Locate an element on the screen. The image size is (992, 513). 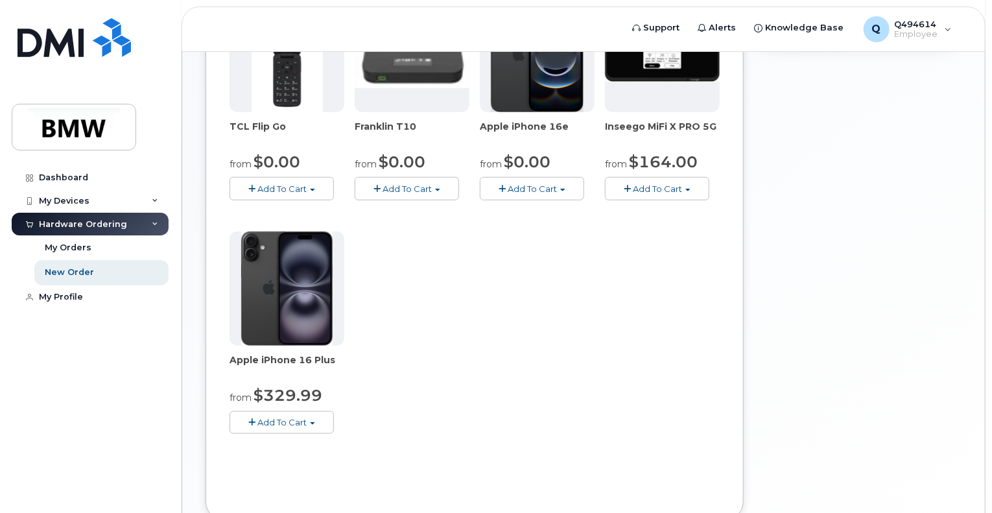
img: iphone_16_plus.png is located at coordinates (286, 288).